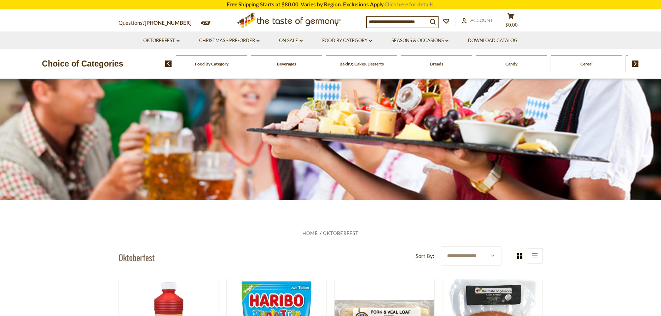 The width and height of the screenshot is (661, 316). I want to click on a: Breads, so click(437, 64).